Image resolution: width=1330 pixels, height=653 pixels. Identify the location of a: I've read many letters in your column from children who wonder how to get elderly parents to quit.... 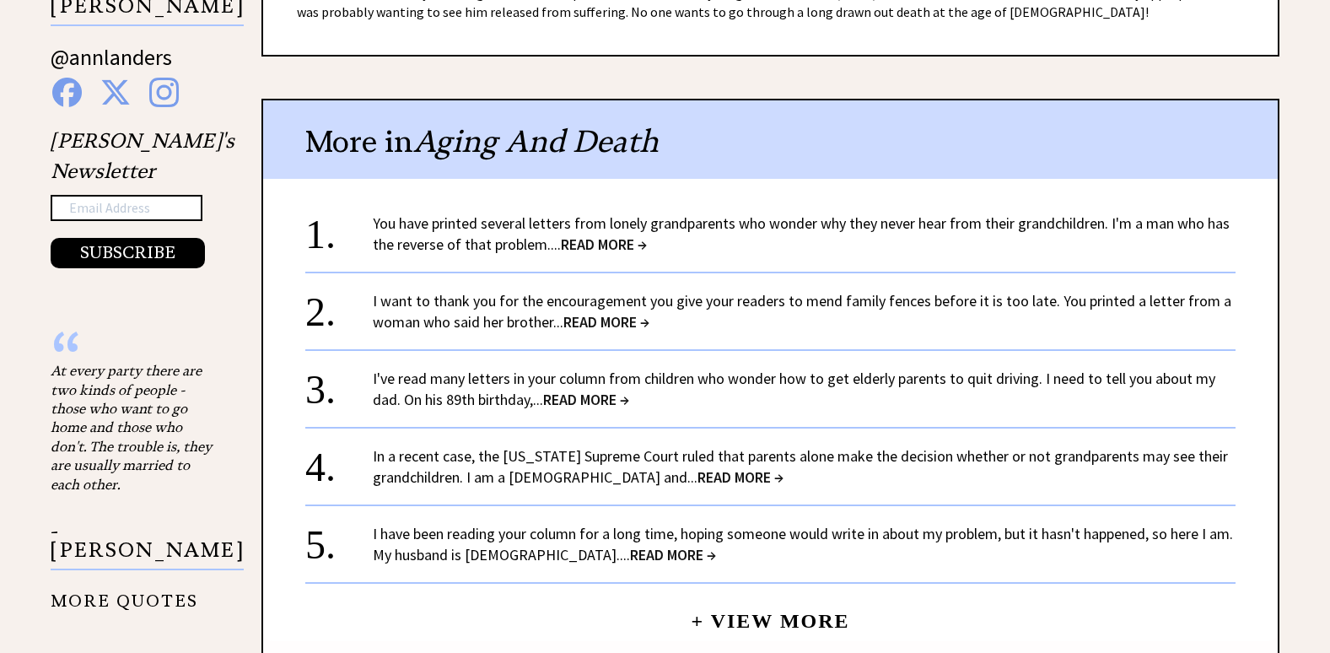
(793, 389).